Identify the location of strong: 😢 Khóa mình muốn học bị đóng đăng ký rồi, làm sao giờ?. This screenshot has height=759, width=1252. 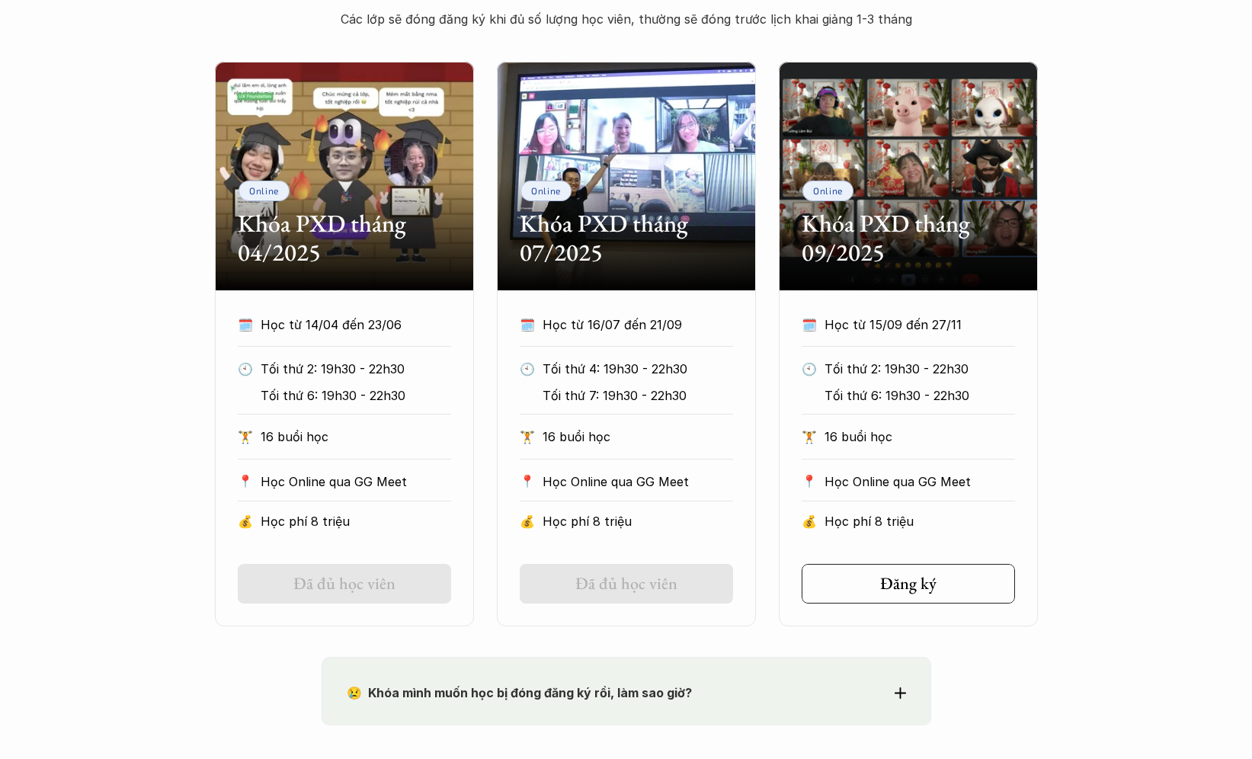
(519, 693).